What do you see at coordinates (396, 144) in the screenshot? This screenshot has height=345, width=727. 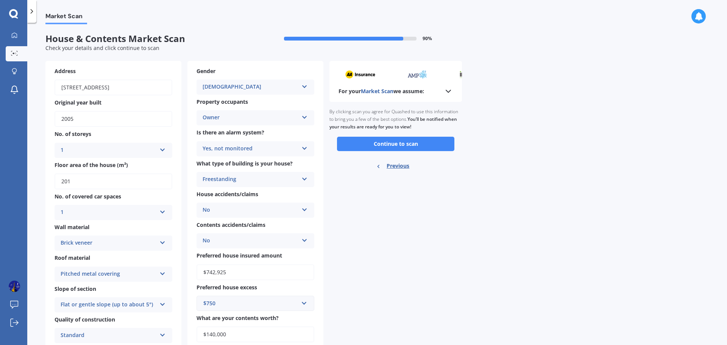 I see `button: Continue to scan` at bounding box center [396, 144].